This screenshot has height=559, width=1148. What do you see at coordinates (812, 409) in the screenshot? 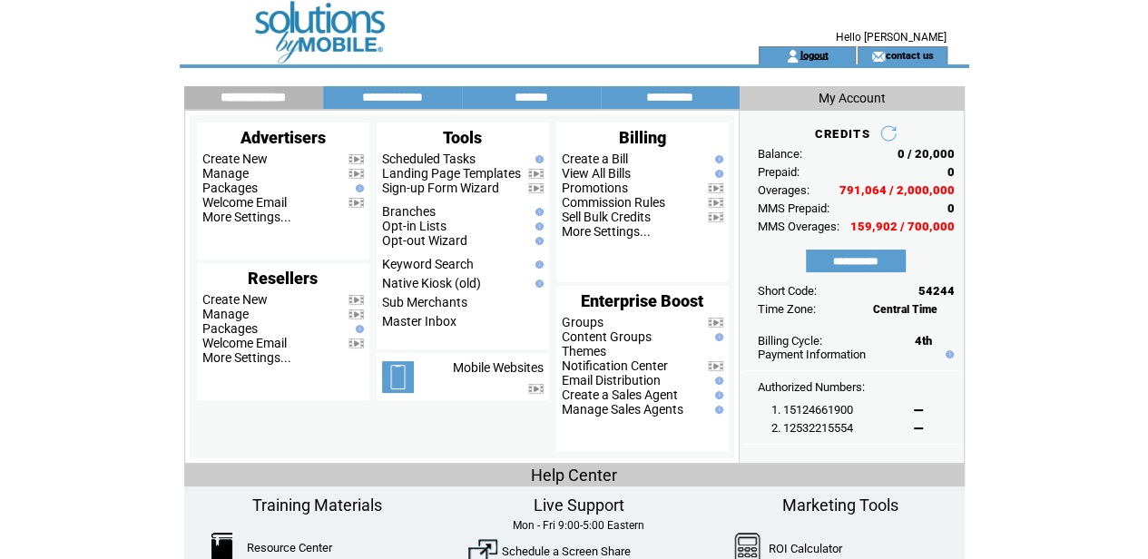
I see `span: 1. 15124661900` at bounding box center [812, 409].